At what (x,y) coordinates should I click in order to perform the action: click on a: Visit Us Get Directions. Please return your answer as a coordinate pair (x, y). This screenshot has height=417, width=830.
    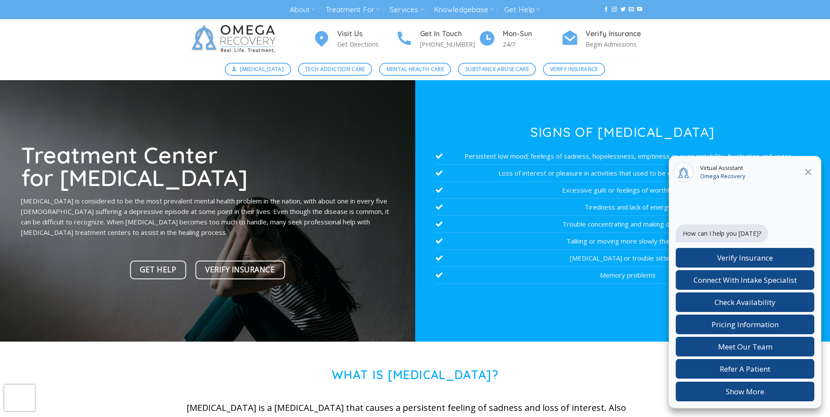
    Looking at the image, I should click on (354, 39).